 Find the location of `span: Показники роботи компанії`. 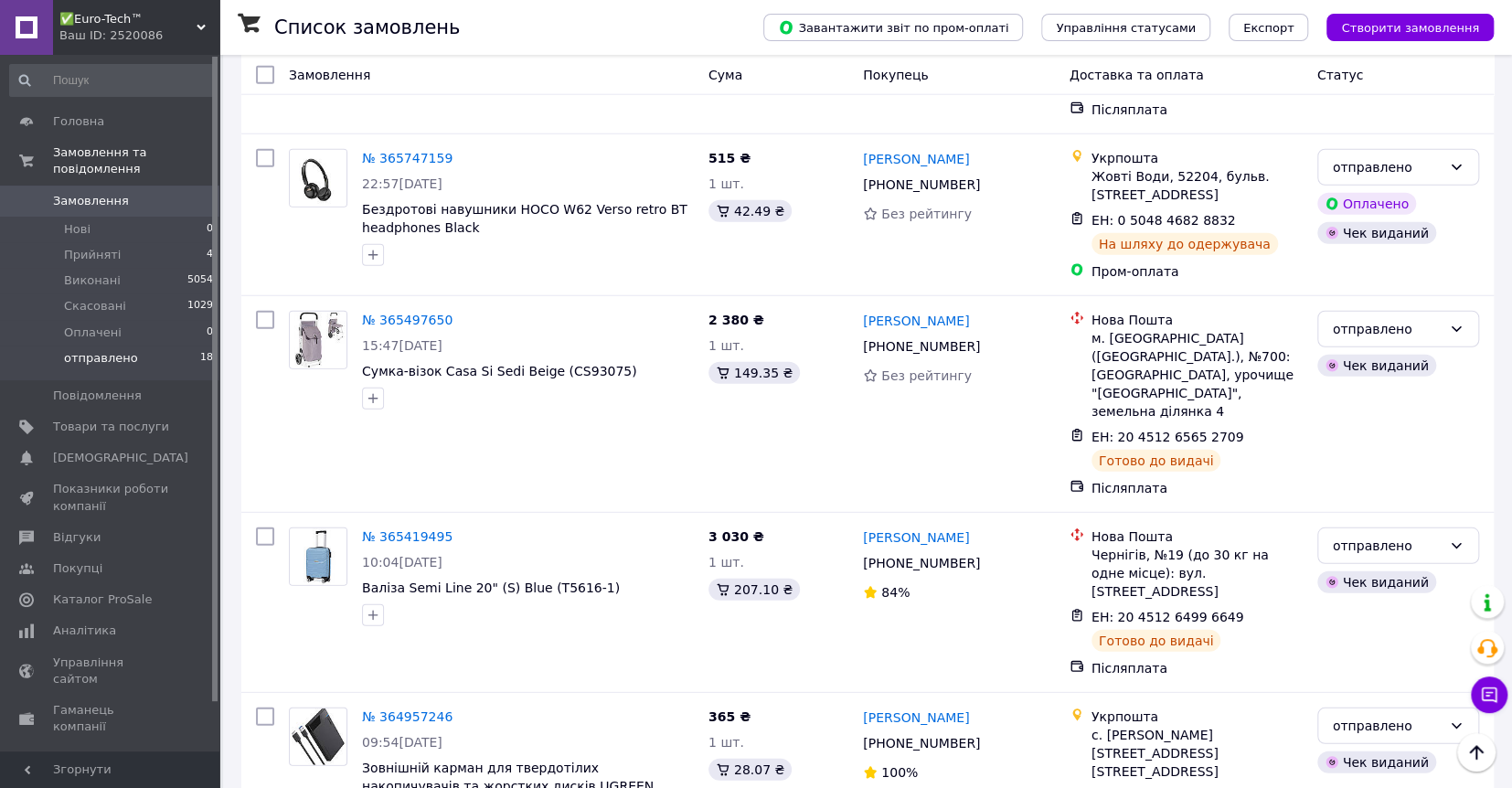

span: Показники роботи компанії is located at coordinates (111, 498).